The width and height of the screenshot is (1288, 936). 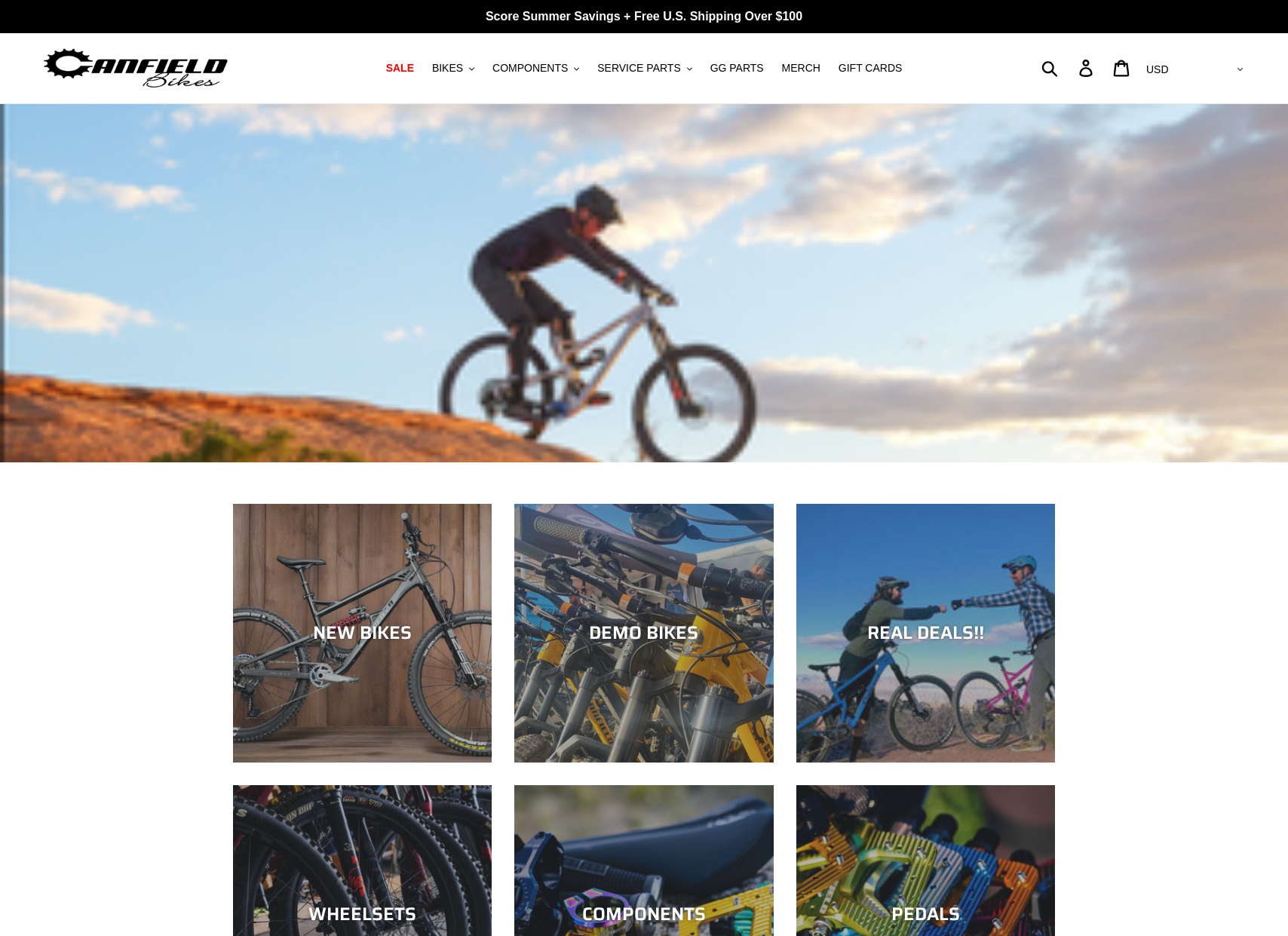 I want to click on div: REAL DEALS!!, so click(x=925, y=633).